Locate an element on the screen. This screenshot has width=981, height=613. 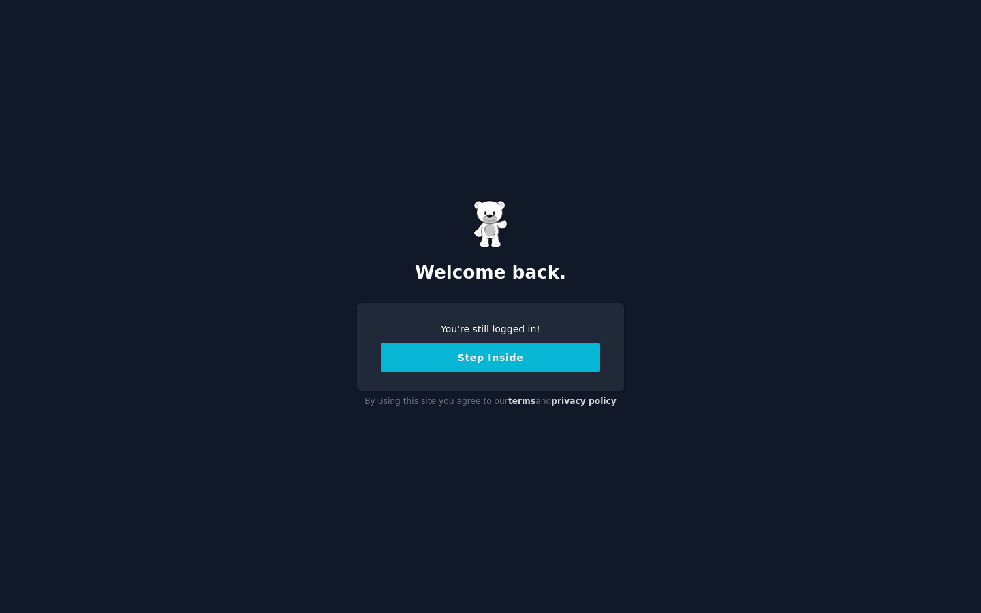
a: terms is located at coordinates (522, 401).